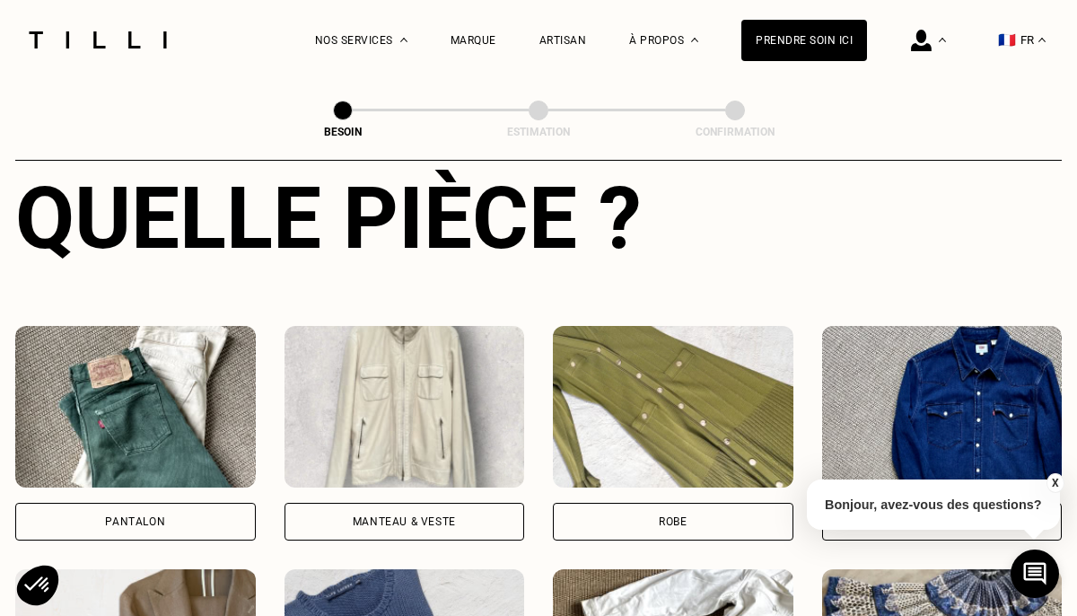 This screenshot has height=616, width=1077. What do you see at coordinates (405, 407) in the screenshot?
I see `img: Tilli retouche votre Manteau & Veste` at bounding box center [405, 407].